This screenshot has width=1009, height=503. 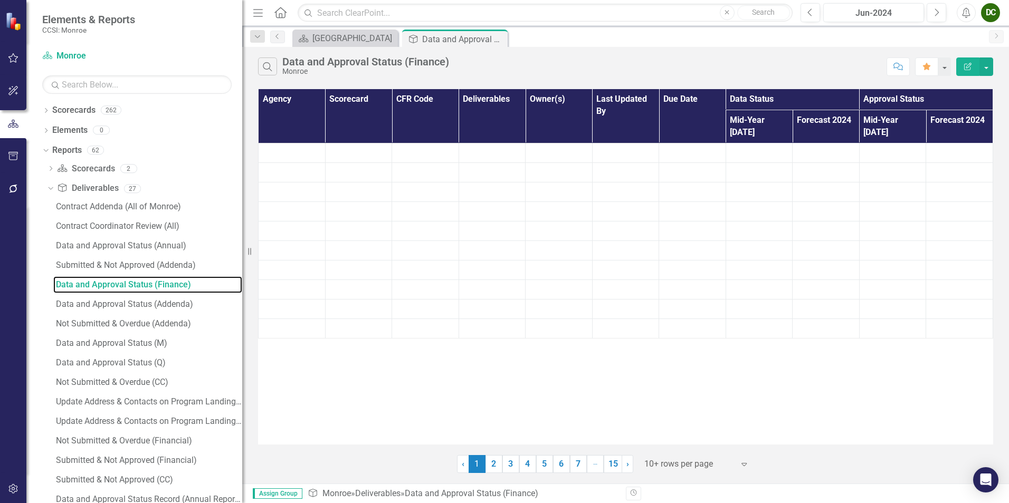 I want to click on div: 27, so click(x=132, y=188).